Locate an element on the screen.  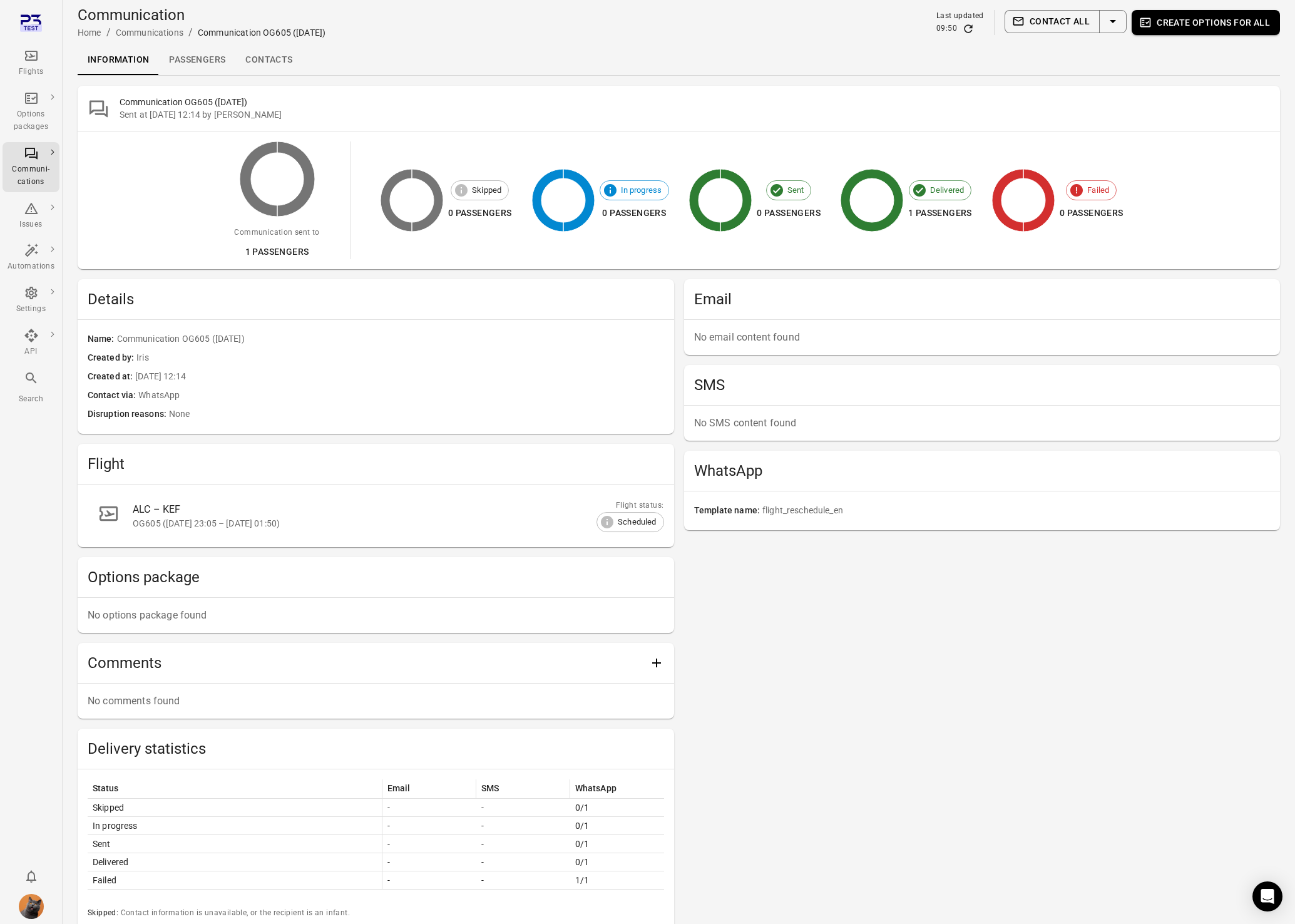
button: Iris is located at coordinates (31, 906).